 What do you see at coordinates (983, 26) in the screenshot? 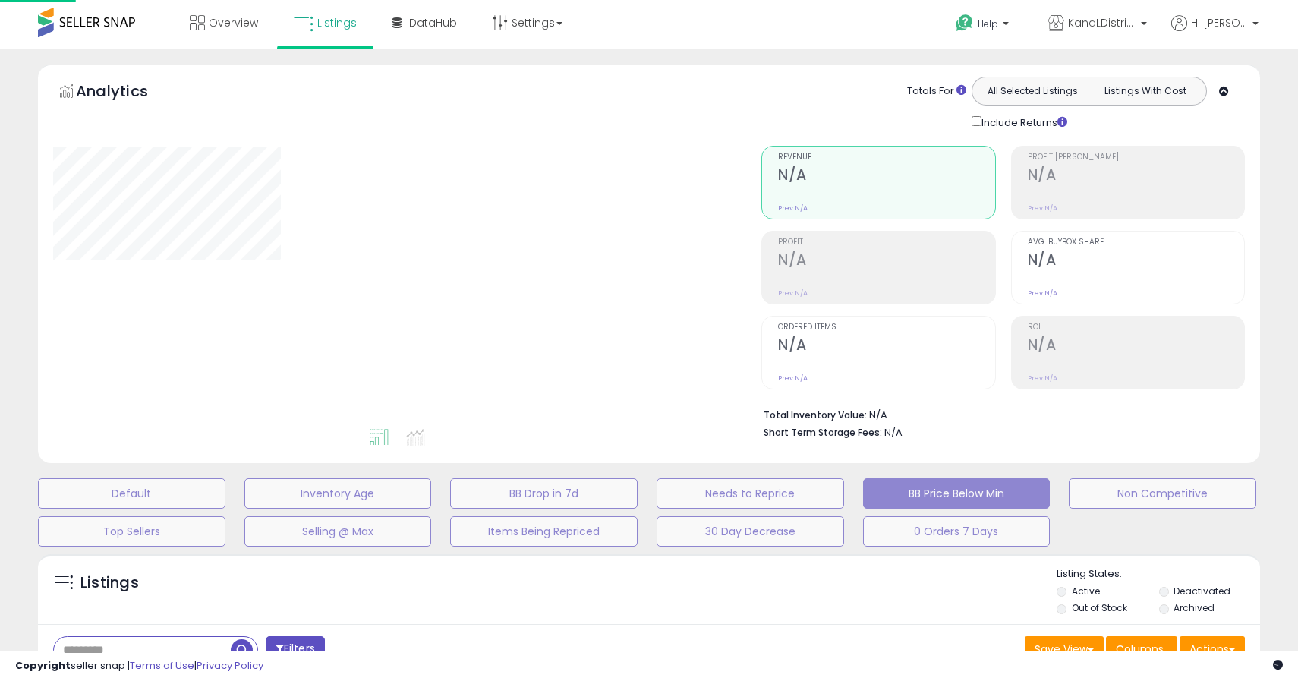
I see `a: Help` at bounding box center [983, 26].